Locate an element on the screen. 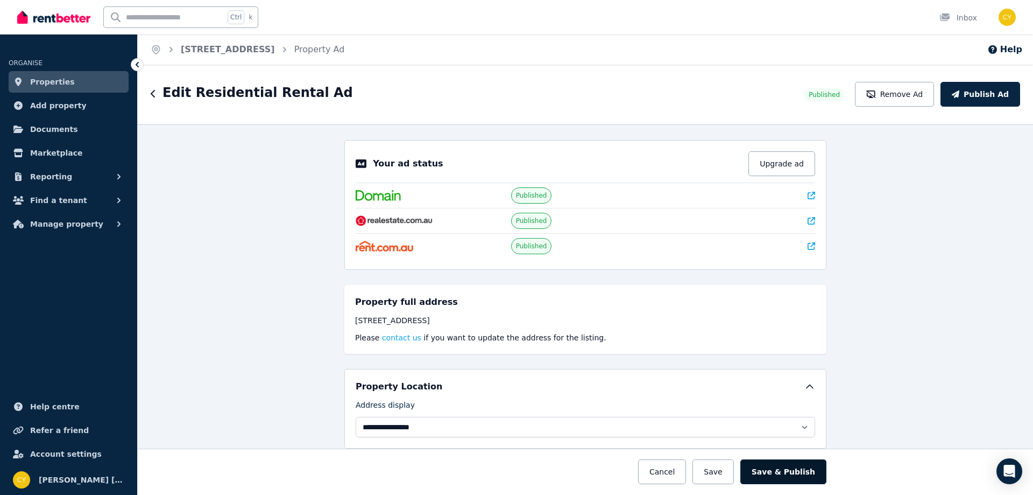 This screenshot has height=495, width=1033. span: Help centre is located at coordinates (55, 406).